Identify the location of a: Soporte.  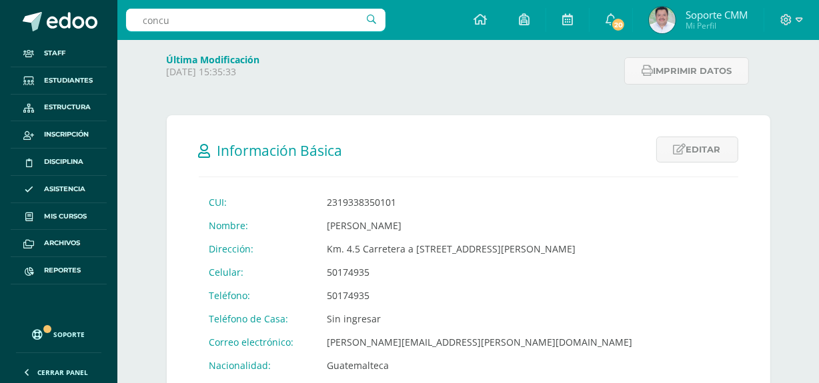
(59, 333).